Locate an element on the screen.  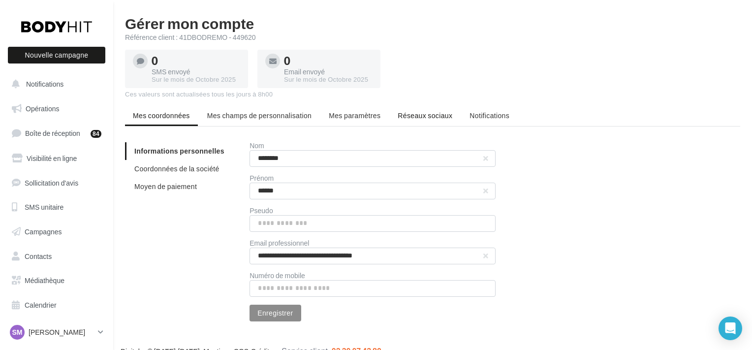
span: Moyen de paiement is located at coordinates (165, 186).